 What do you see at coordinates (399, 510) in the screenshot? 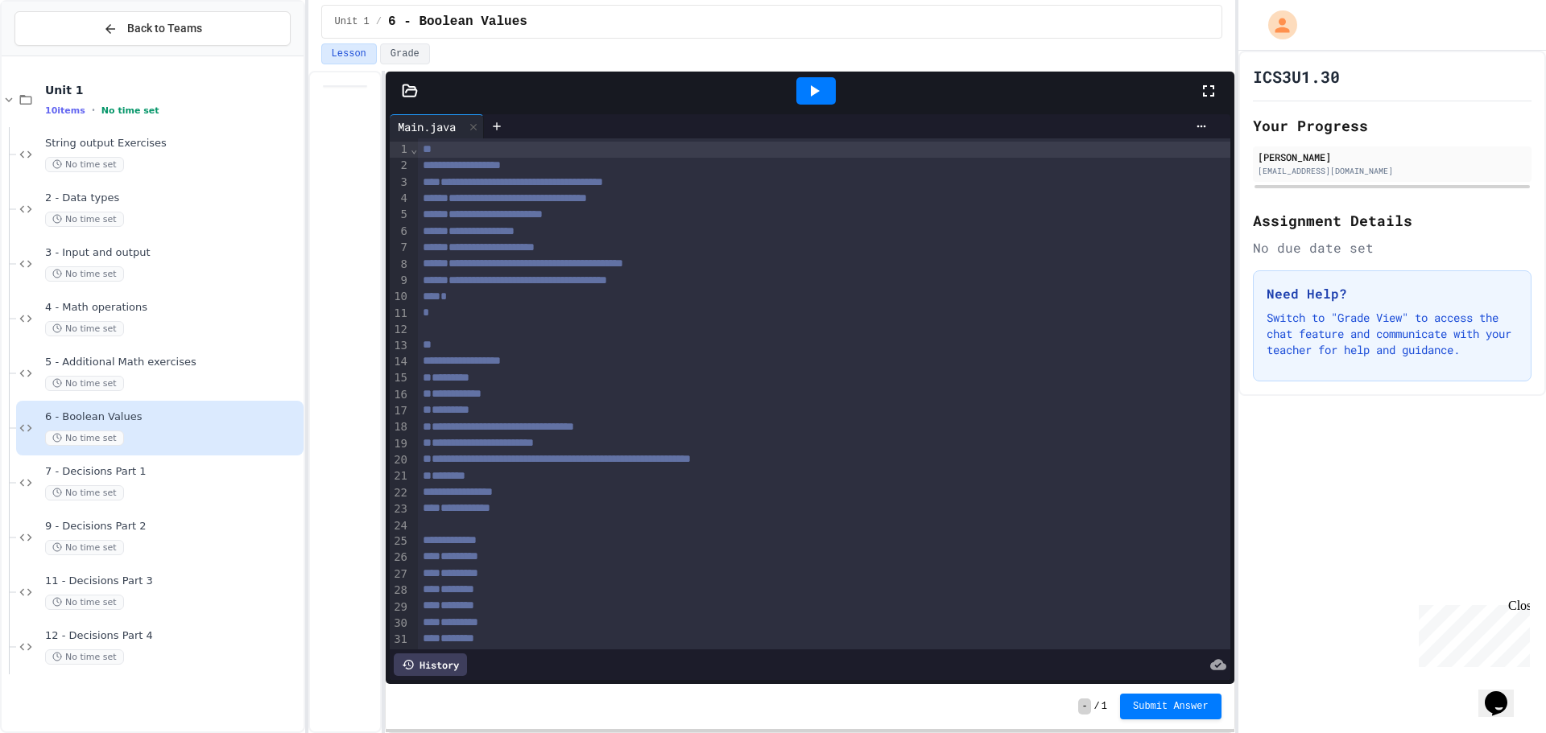
I see `div: 23` at bounding box center [399, 510].